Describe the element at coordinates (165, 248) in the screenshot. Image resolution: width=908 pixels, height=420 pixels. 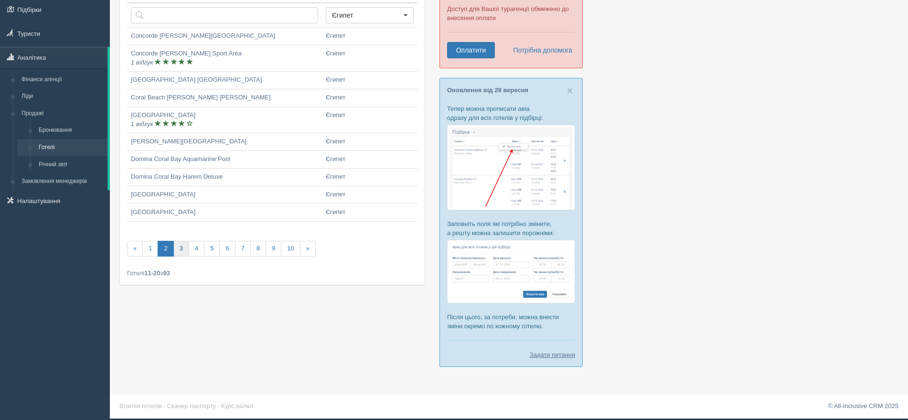
I see `a: 2` at that location.